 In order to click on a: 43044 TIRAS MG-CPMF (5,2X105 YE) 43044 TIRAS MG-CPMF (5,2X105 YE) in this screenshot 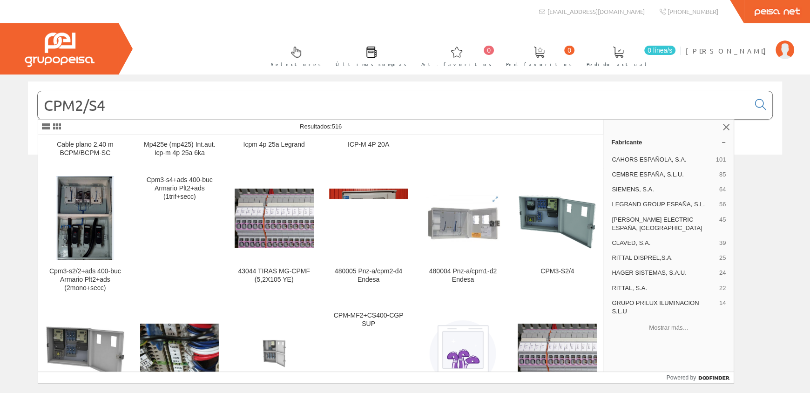, I will do `click(274, 236)`.